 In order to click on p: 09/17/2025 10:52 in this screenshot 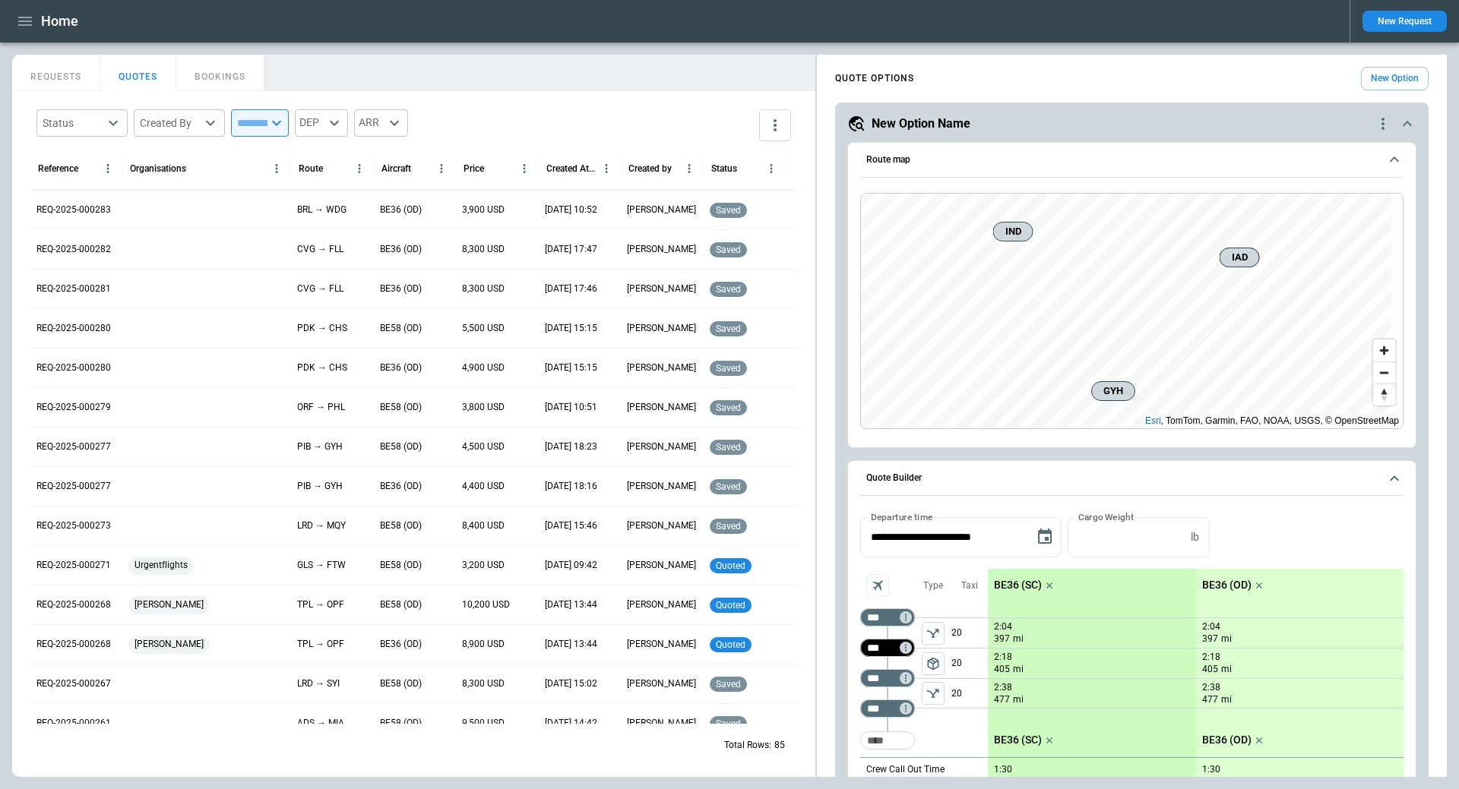, I will do `click(571, 210)`.